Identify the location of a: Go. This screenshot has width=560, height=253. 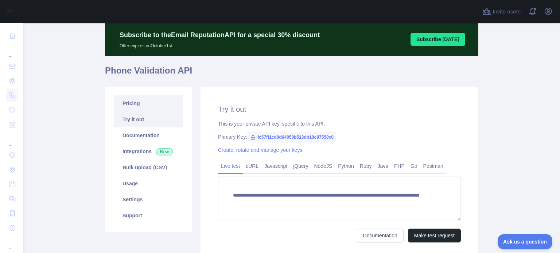
(414, 166).